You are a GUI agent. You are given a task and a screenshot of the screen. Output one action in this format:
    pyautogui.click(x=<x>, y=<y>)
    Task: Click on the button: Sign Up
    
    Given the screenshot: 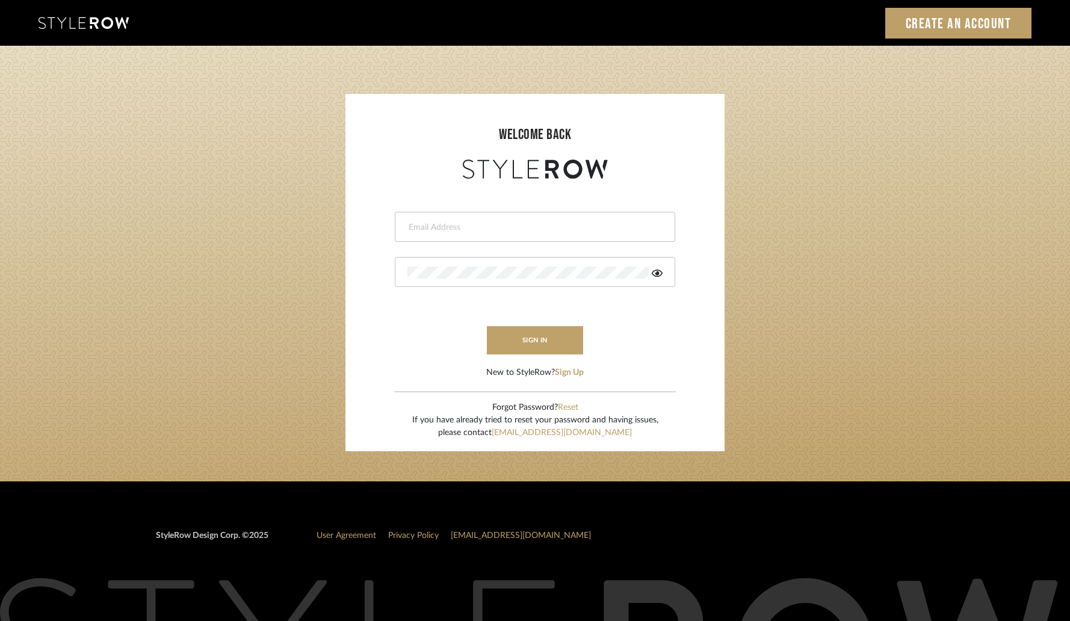 What is the action you would take?
    pyautogui.click(x=569, y=373)
    